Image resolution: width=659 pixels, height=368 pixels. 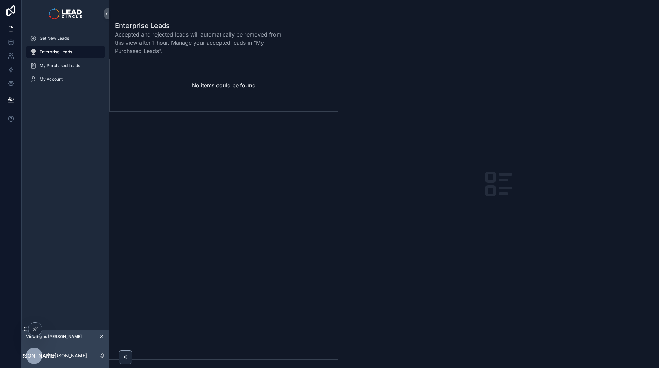 What do you see at coordinates (65, 79) in the screenshot?
I see `a: My Account` at bounding box center [65, 79].